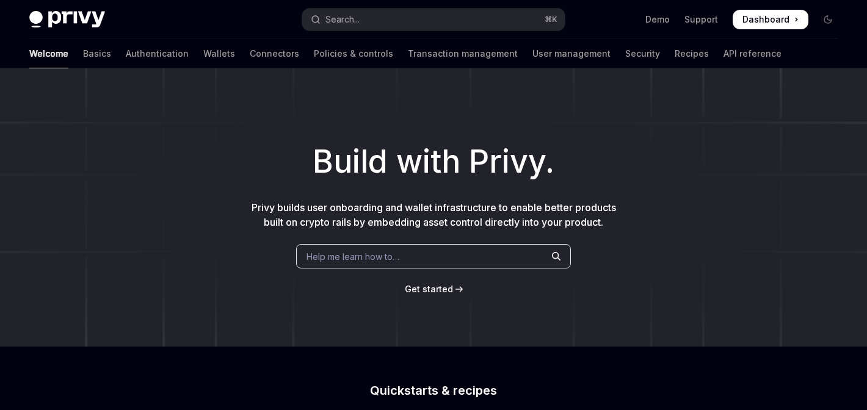  Describe the element at coordinates (551, 20) in the screenshot. I see `span: ⌘ K` at that location.